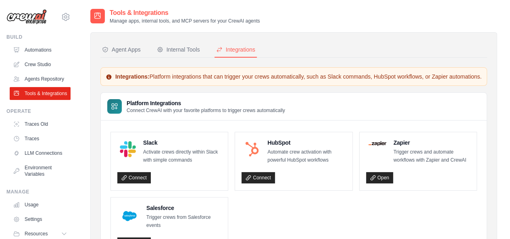 This screenshot has height=239, width=510. What do you see at coordinates (38, 111) in the screenshot?
I see `div: Operate` at bounding box center [38, 111].